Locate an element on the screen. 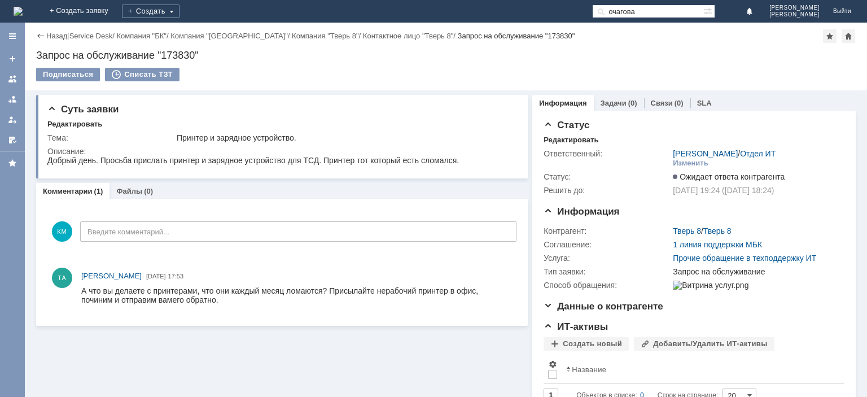 This screenshot has height=397, width=867. span: Статус is located at coordinates (566, 125).